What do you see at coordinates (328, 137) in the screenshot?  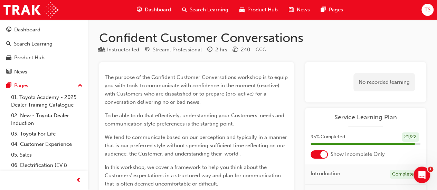 I see `span: 95 % Completed` at bounding box center [328, 137].